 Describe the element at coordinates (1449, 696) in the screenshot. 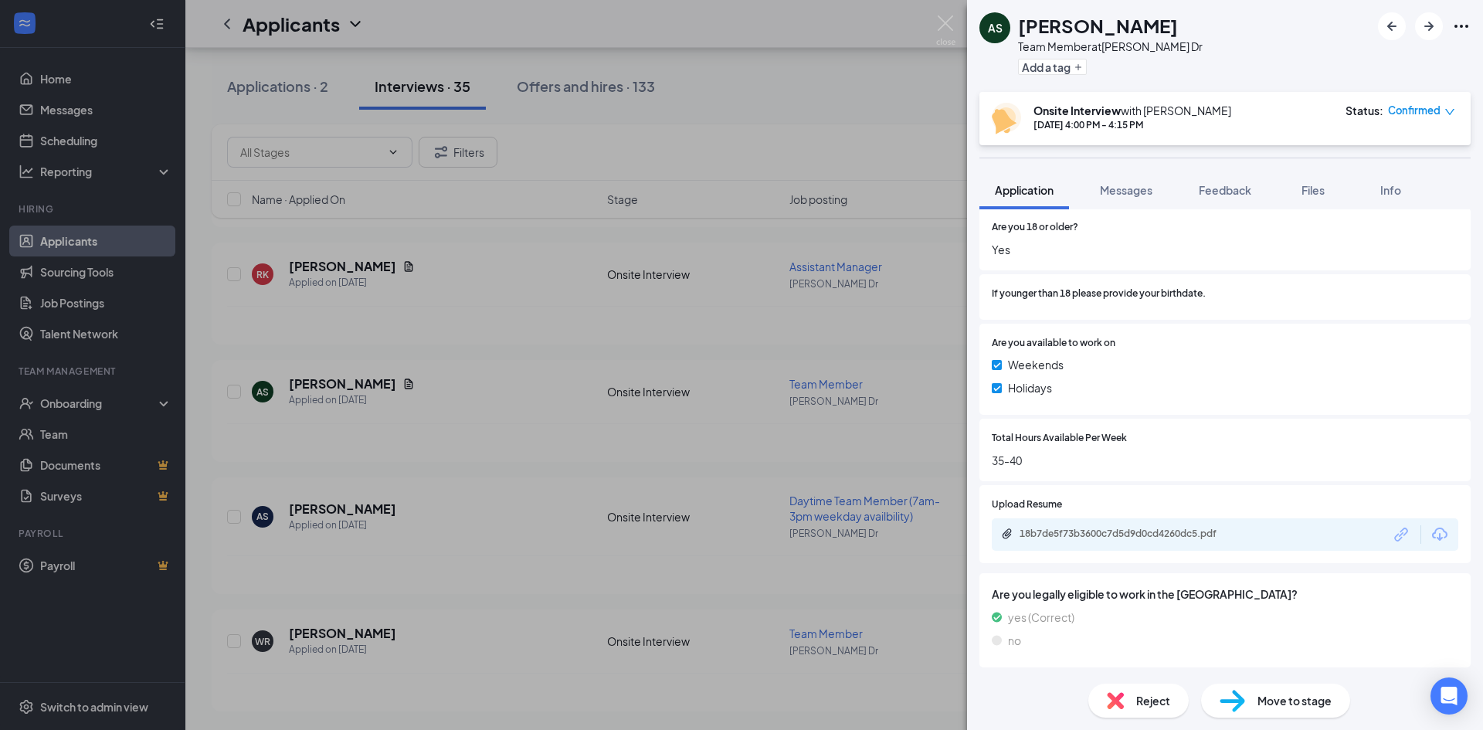

I see `div: Open Intercom Messenger` at that location.